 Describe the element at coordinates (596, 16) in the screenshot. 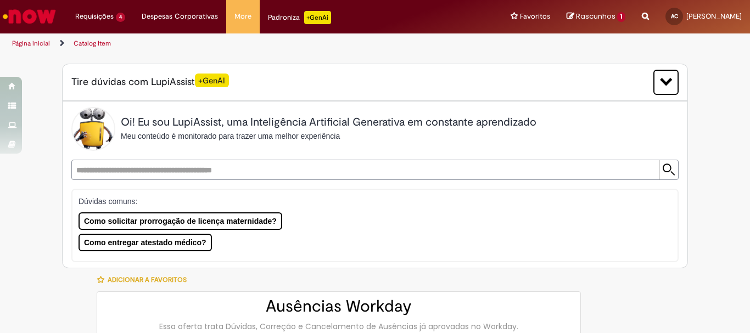

I see `span: Rascunhos` at that location.